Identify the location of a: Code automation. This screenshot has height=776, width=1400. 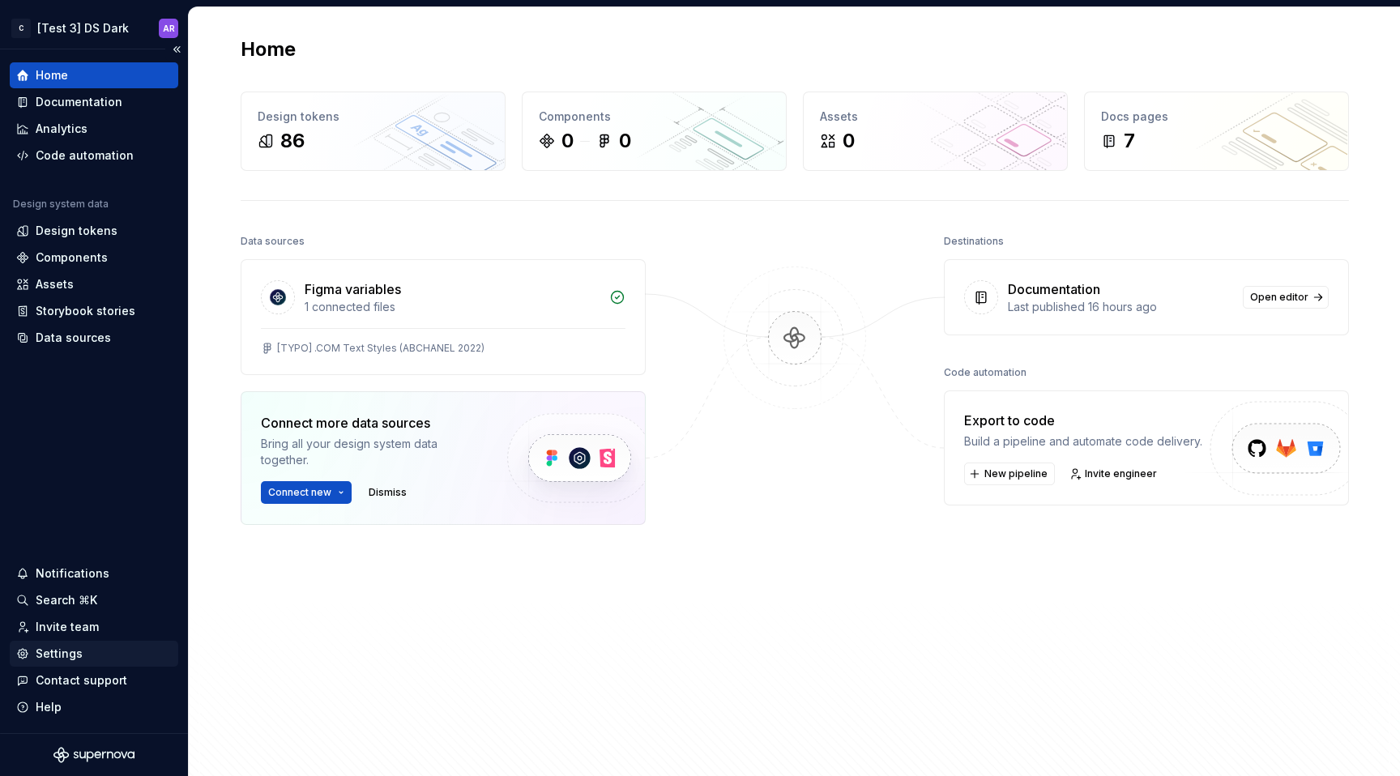
(94, 156).